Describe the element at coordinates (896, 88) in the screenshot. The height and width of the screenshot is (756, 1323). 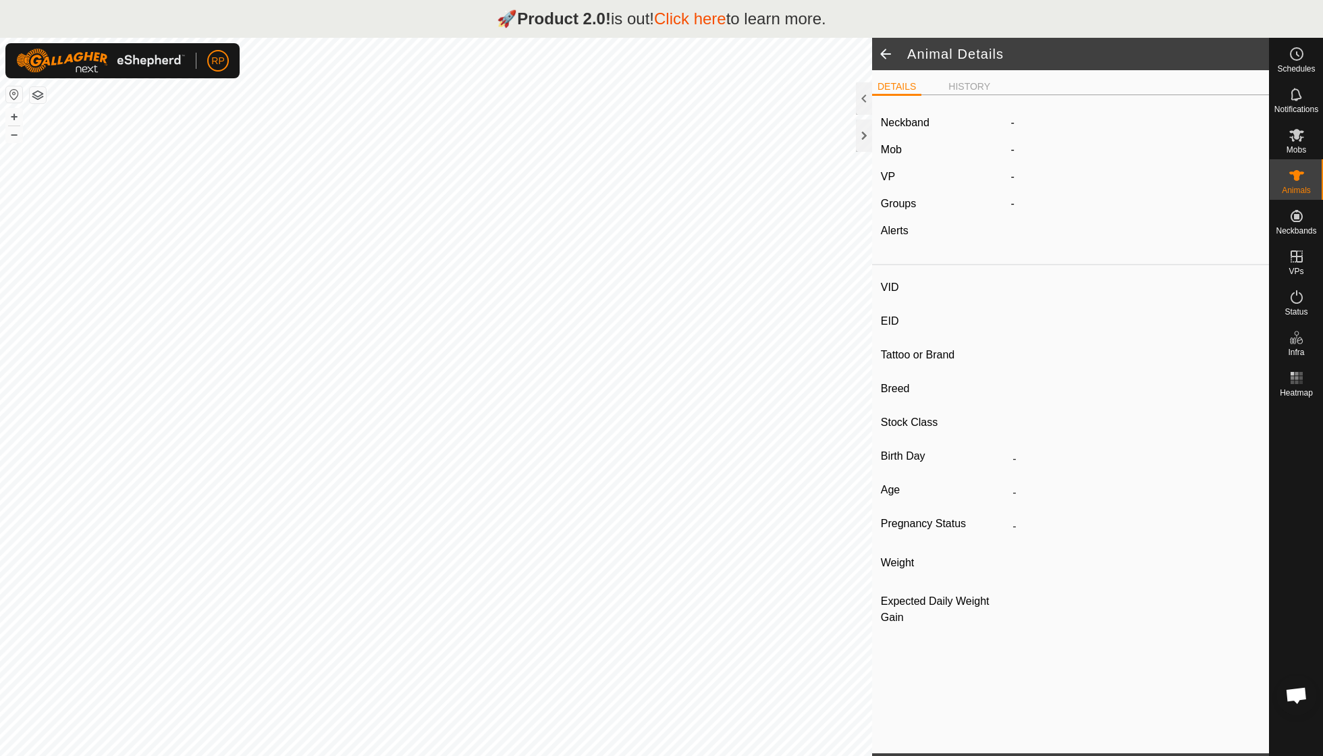
I see `li: DETAILS` at that location.